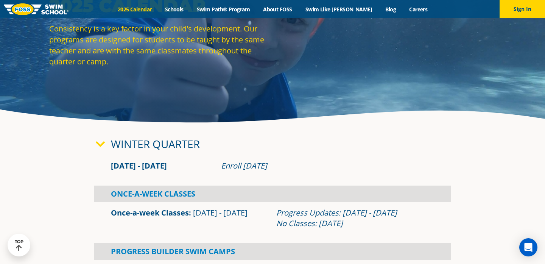 This screenshot has height=264, width=545. Describe the element at coordinates (223, 9) in the screenshot. I see `a: Swim Path® Program` at that location.